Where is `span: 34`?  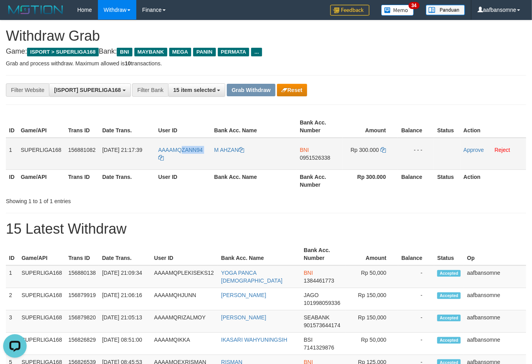 span: 34 is located at coordinates (414, 5).